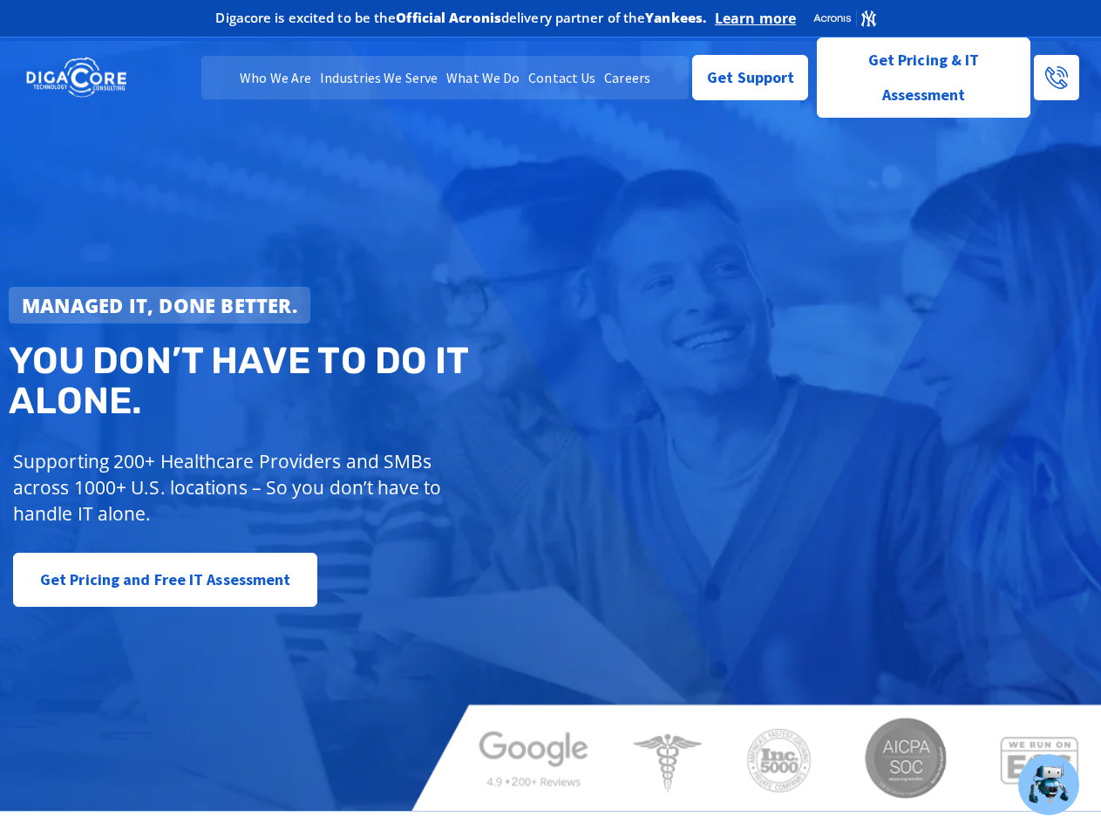  Describe the element at coordinates (76, 78) in the screenshot. I see `img: DigaCore Technology Consulting` at that location.